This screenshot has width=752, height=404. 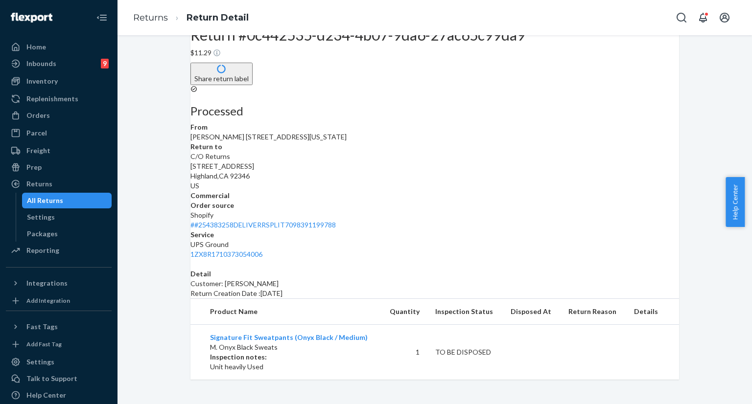 What do you see at coordinates (59, 167) in the screenshot?
I see `a: Prep` at bounding box center [59, 167].